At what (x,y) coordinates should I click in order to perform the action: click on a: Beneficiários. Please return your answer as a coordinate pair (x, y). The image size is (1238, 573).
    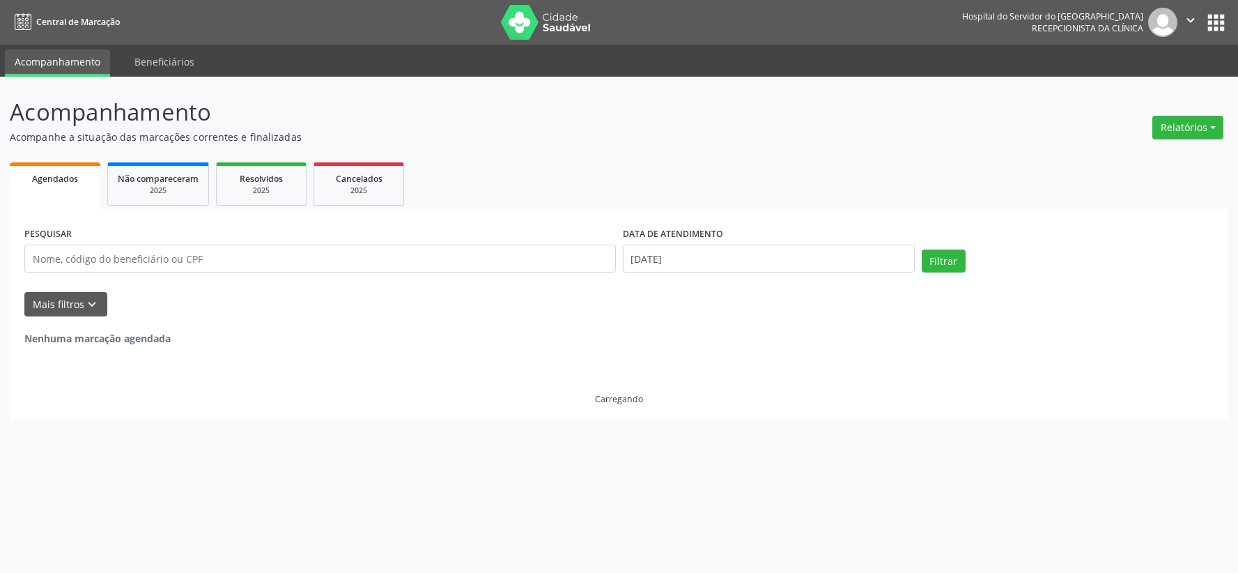
    Looking at the image, I should click on (164, 61).